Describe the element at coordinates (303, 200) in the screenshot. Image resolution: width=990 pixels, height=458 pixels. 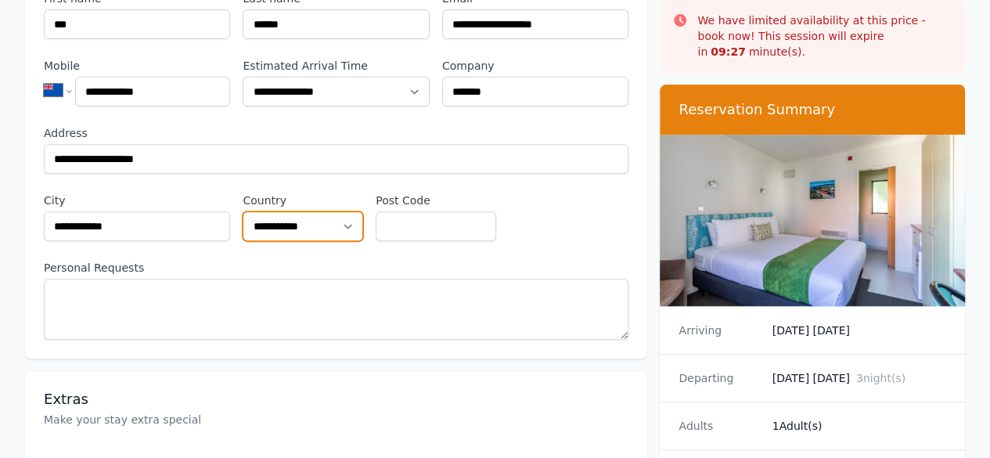
I see `label: Country` at that location.